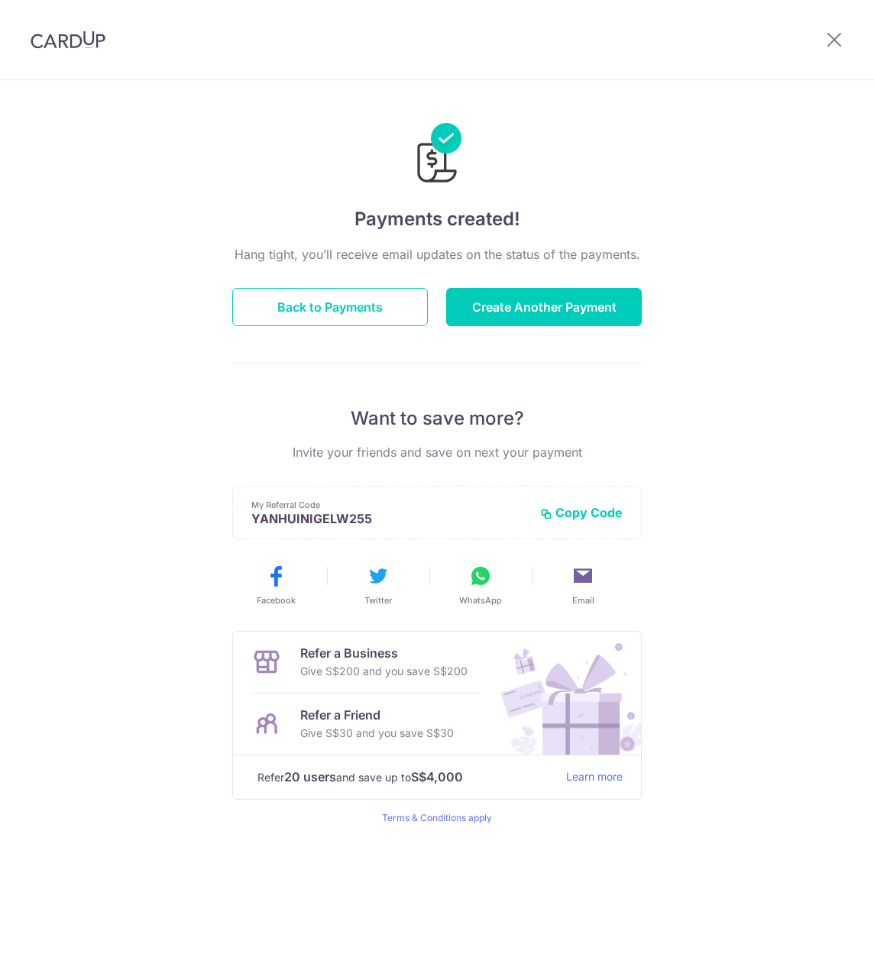 This screenshot has height=970, width=874. What do you see at coordinates (437, 817) in the screenshot?
I see `a: Terms & Conditions apply` at bounding box center [437, 817].